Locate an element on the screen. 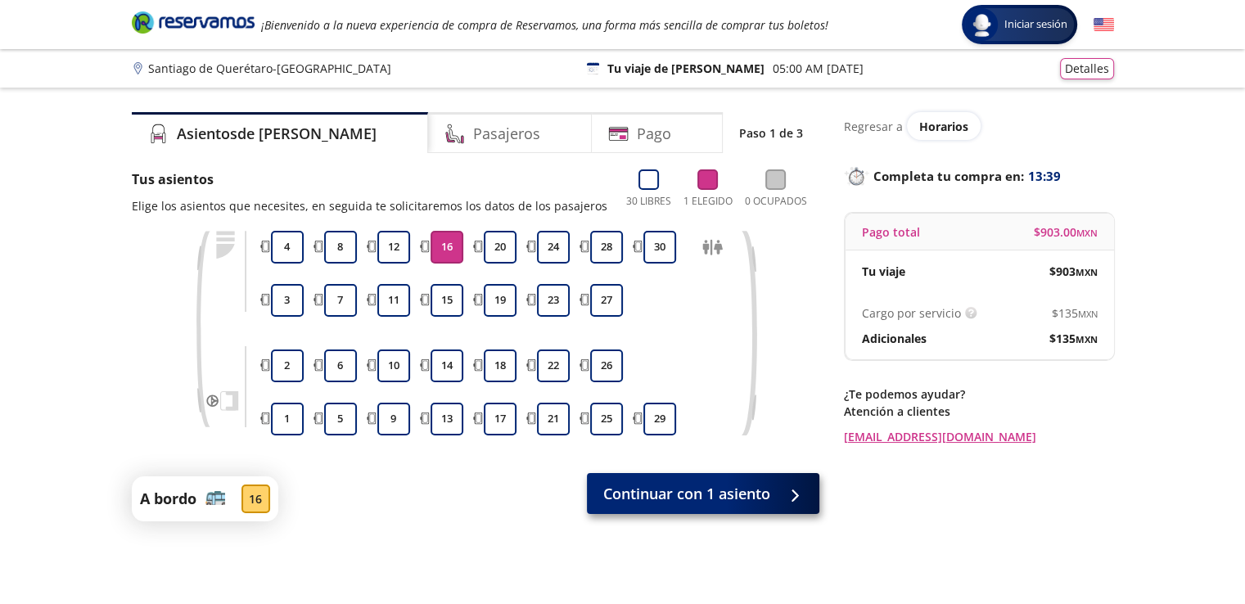 This screenshot has width=1245, height=604. button: English is located at coordinates (1103, 25).